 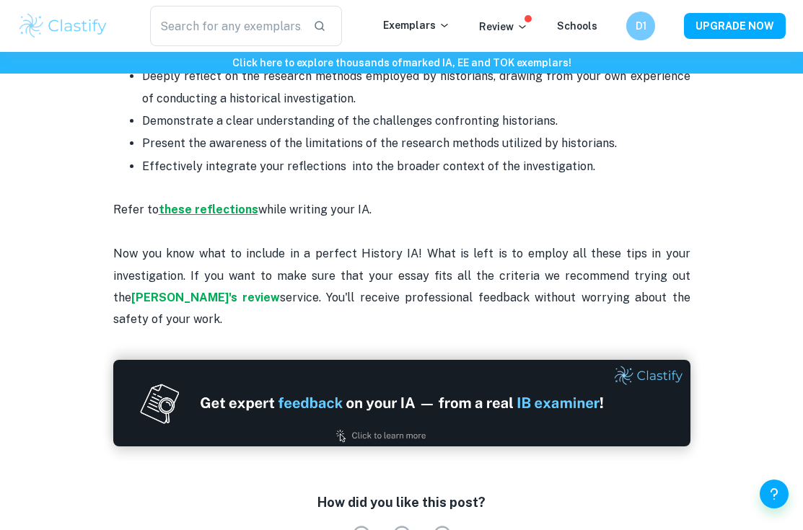 What do you see at coordinates (401, 503) in the screenshot?
I see `h6: How did you like this post?` at bounding box center [401, 503].